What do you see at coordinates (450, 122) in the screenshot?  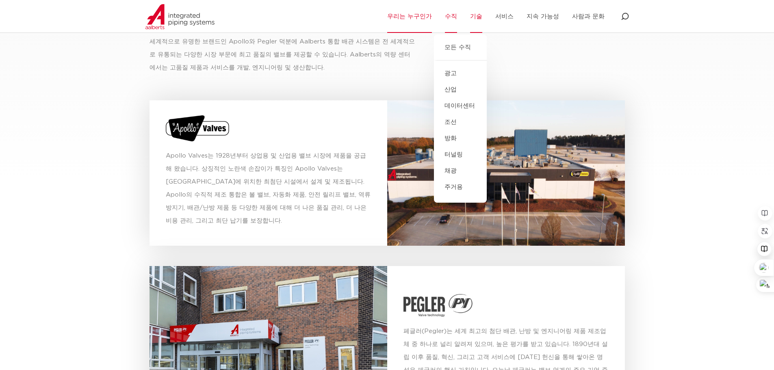 I see `font: 조선` at bounding box center [450, 122].